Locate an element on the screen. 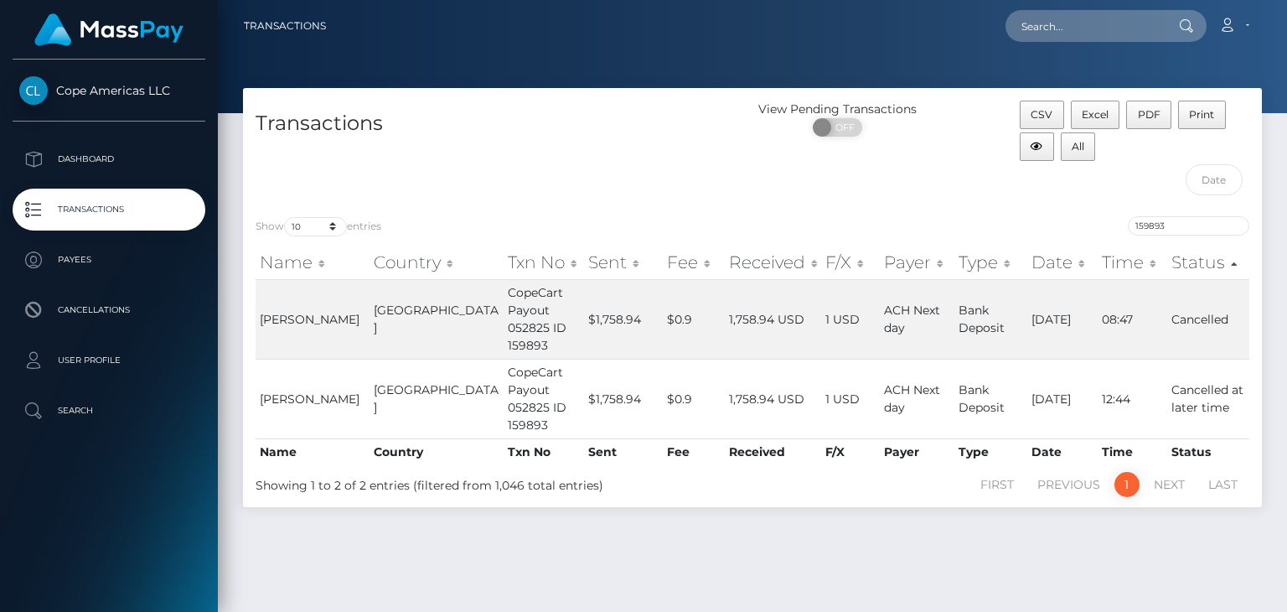 The image size is (1287, 612). img: Cope Americas LLC is located at coordinates (34, 91).